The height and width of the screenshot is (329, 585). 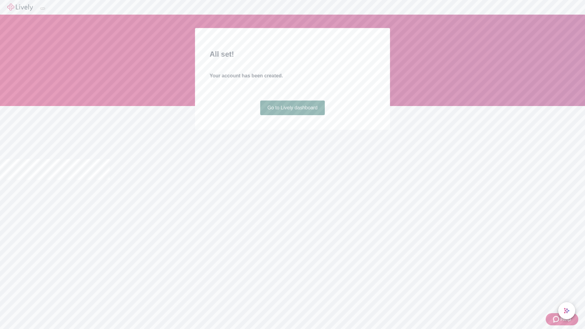 I want to click on button: chat, so click(x=567, y=311).